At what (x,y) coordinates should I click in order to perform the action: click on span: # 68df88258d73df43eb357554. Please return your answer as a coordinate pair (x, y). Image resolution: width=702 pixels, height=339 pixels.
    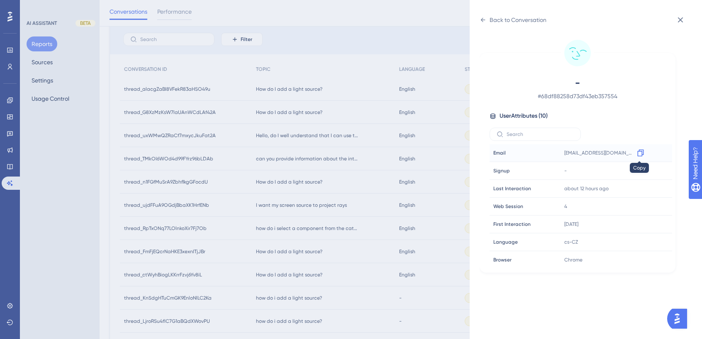
    Looking at the image, I should click on (577, 96).